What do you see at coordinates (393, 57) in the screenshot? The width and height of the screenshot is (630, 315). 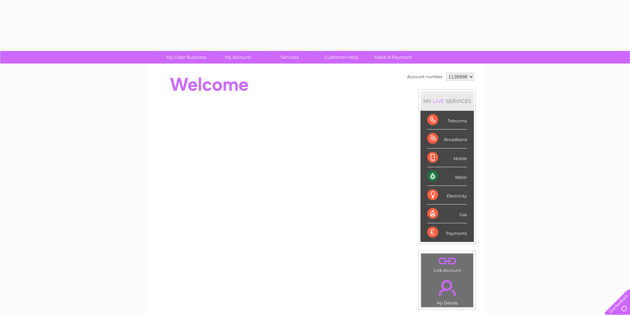 I see `a: Make A Payment` at bounding box center [393, 57].